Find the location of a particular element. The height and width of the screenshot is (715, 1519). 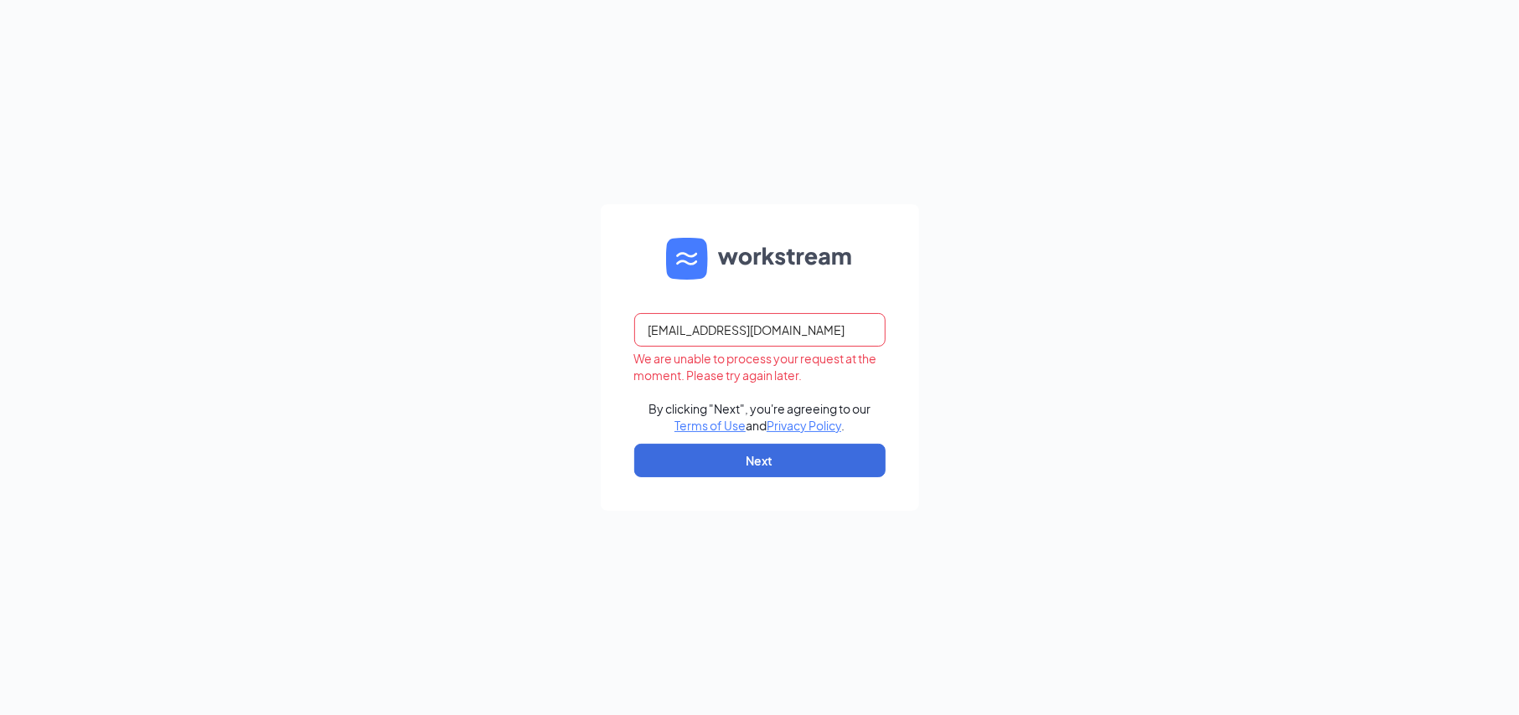

button: Next is located at coordinates (760, 461).